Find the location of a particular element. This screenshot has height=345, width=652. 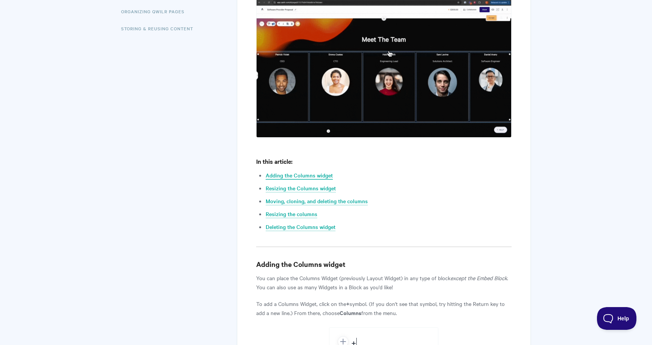

a: Adding the Columns widget is located at coordinates (299, 176).